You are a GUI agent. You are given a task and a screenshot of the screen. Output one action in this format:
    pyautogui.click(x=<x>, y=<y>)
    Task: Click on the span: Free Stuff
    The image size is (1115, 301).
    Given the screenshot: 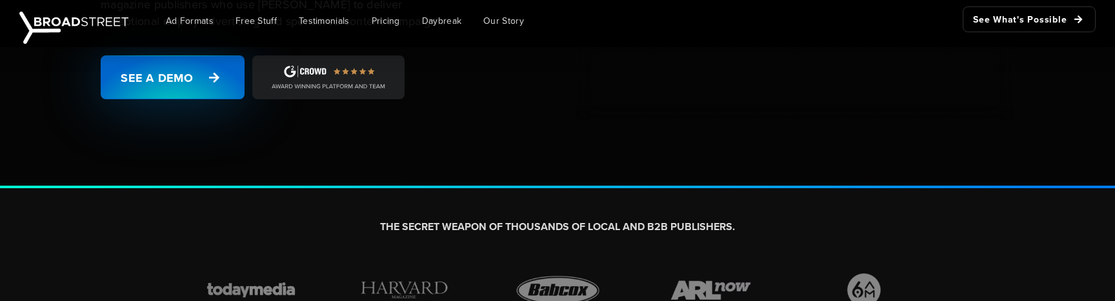 What is the action you would take?
    pyautogui.click(x=256, y=21)
    